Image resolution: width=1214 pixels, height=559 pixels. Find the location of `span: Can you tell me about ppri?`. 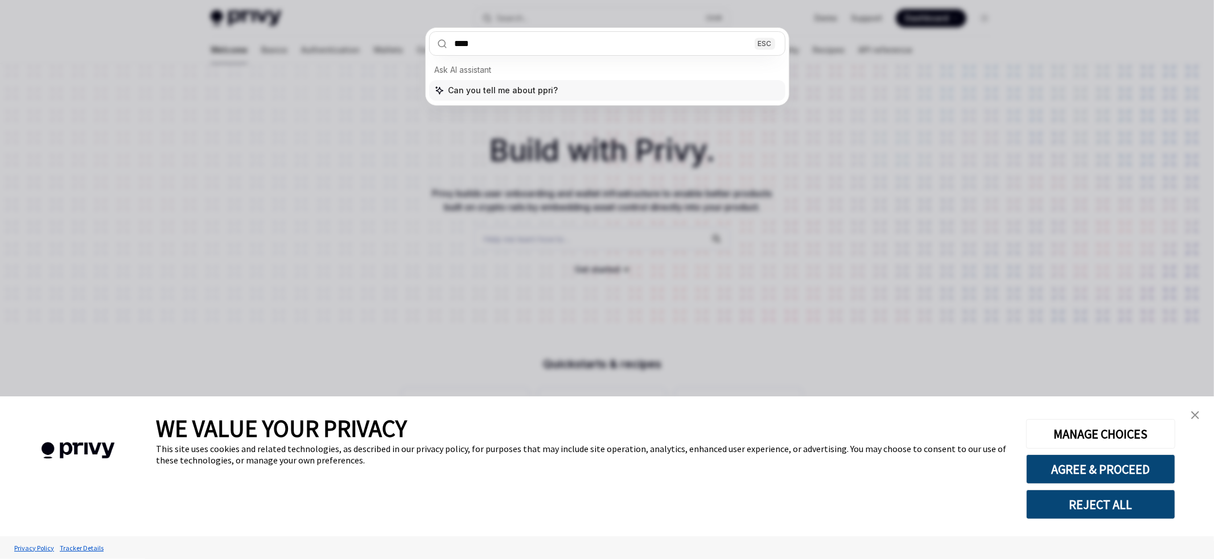

span: Can you tell me about ppri? is located at coordinates (503, 90).